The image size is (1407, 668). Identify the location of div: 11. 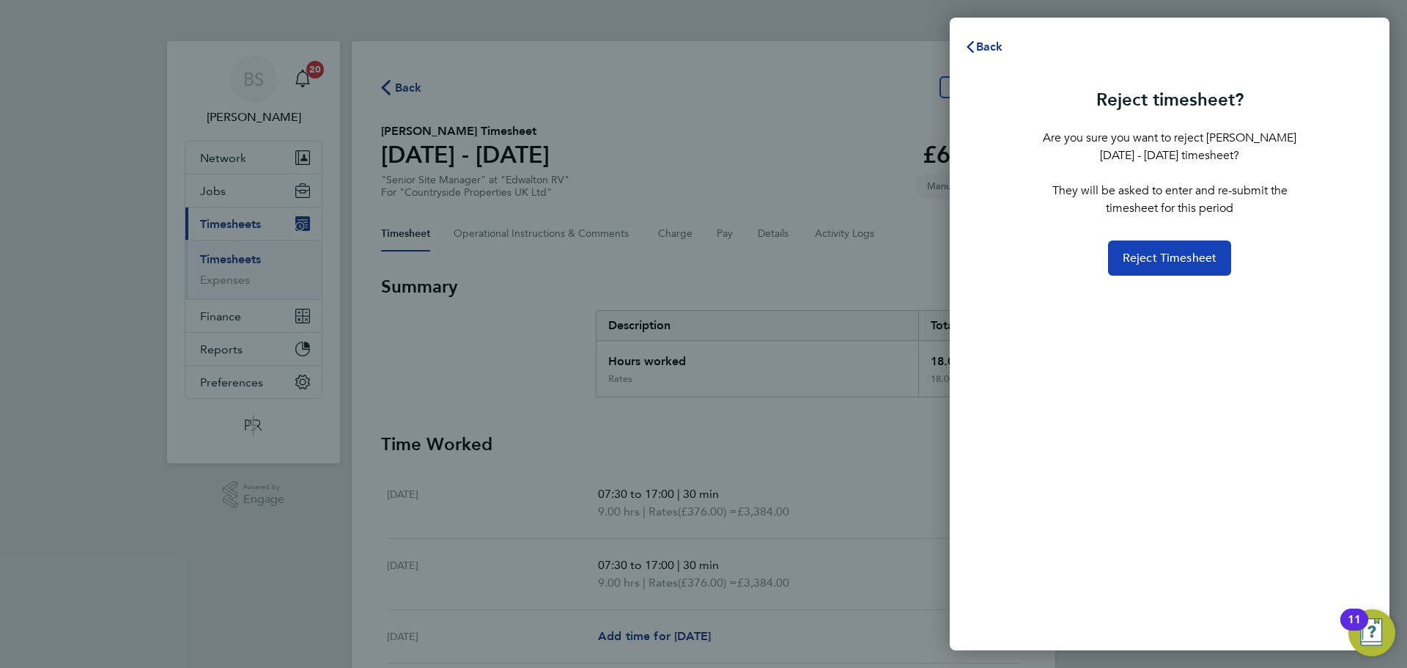
(1355, 629).